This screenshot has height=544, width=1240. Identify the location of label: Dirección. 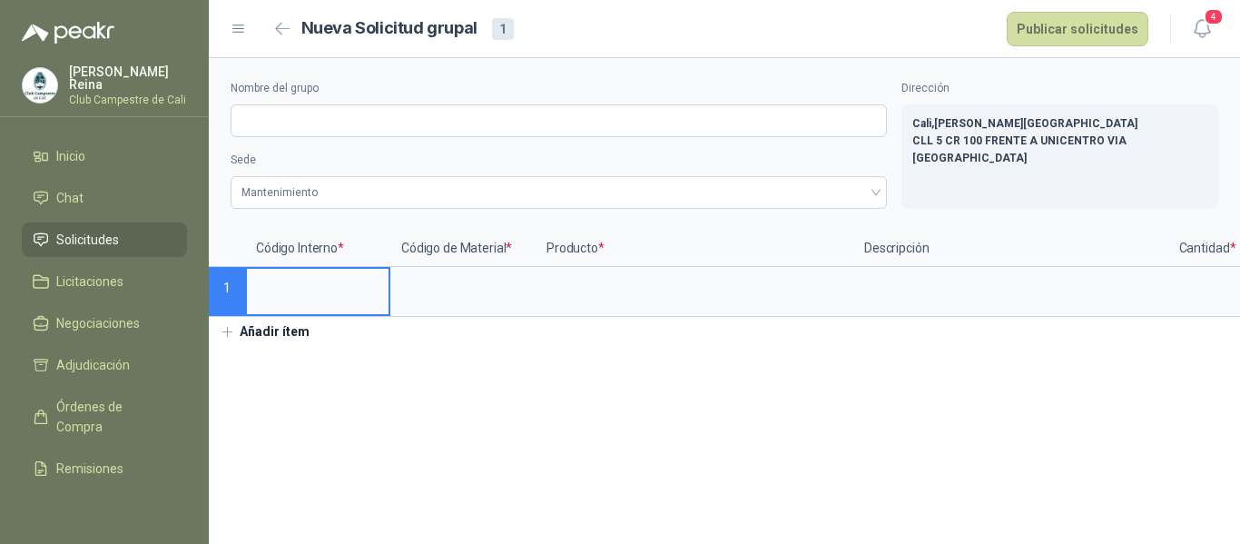
(1060, 88).